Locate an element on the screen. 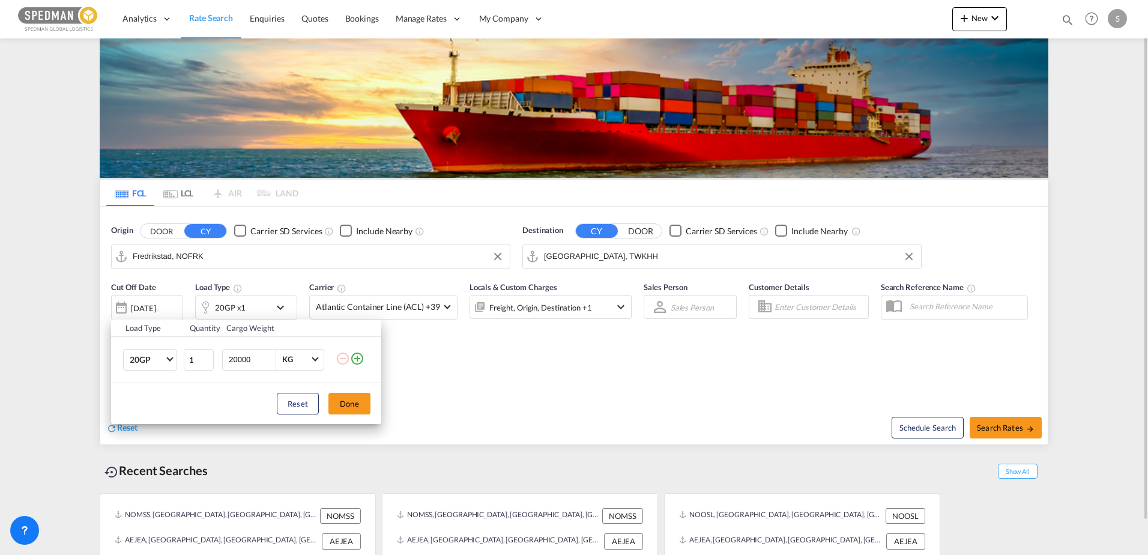  div: KG is located at coordinates (288, 359).